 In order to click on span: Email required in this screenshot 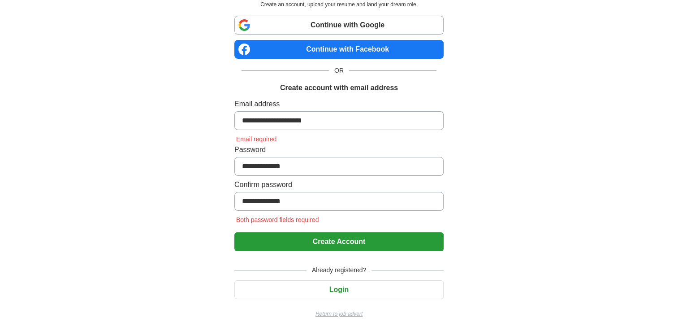, I will do `click(256, 139)`.